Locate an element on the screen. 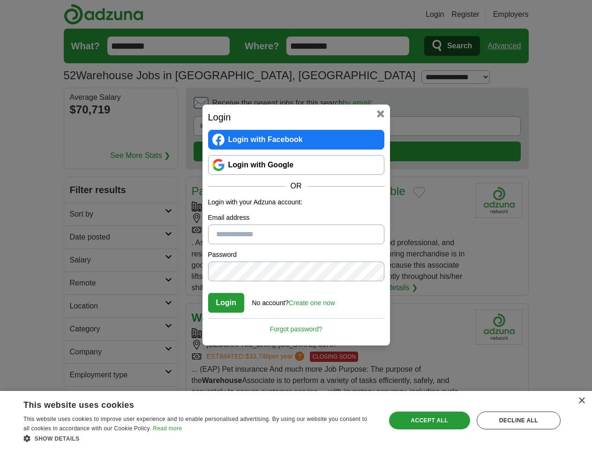  button: Login is located at coordinates (226, 303).